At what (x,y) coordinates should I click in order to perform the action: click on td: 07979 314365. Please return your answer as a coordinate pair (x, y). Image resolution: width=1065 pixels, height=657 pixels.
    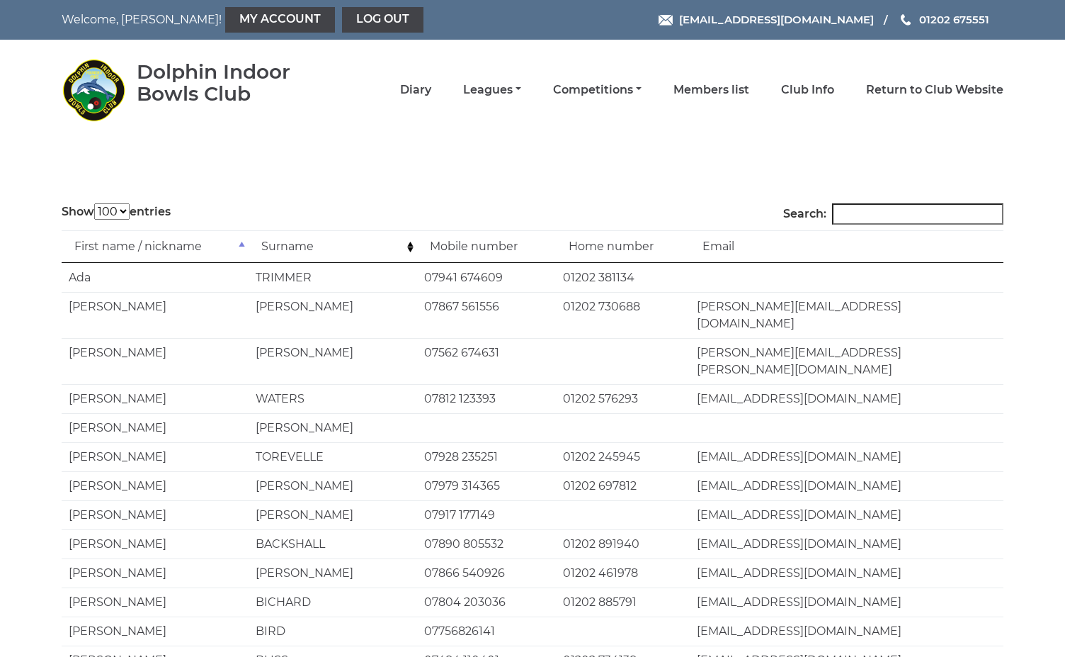
    Looking at the image, I should click on (487, 485).